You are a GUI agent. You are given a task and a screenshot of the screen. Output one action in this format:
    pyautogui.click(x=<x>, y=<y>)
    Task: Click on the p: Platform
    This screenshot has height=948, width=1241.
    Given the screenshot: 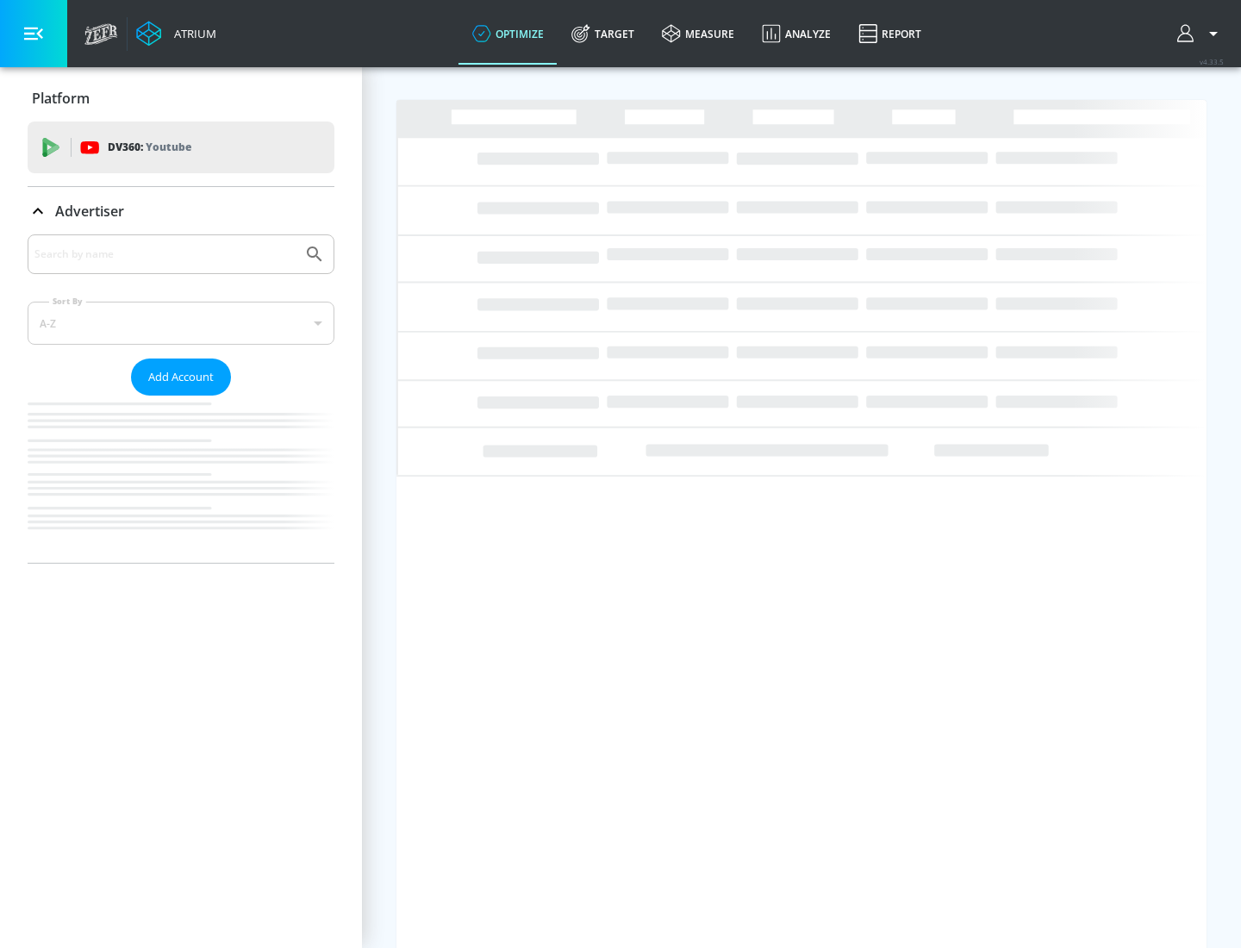 What is the action you would take?
    pyautogui.click(x=60, y=98)
    